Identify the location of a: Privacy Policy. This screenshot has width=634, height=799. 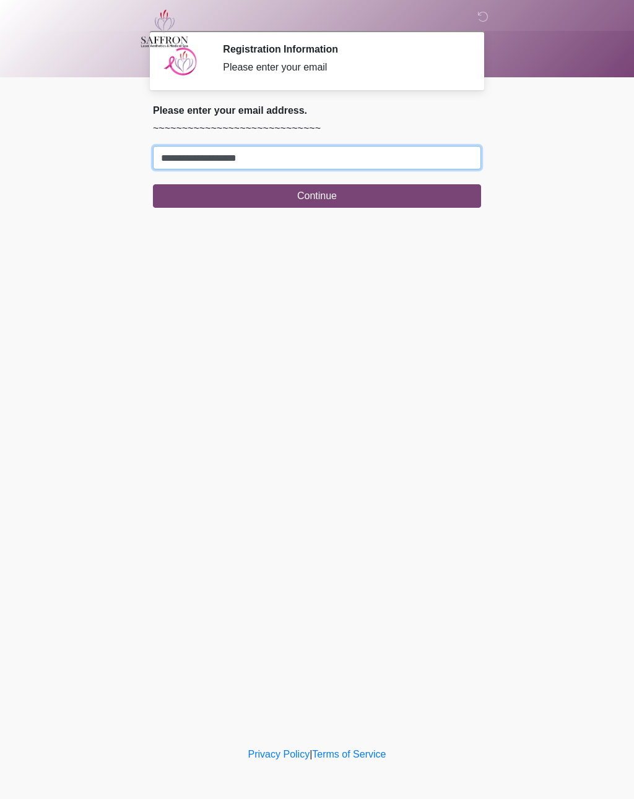
(279, 754).